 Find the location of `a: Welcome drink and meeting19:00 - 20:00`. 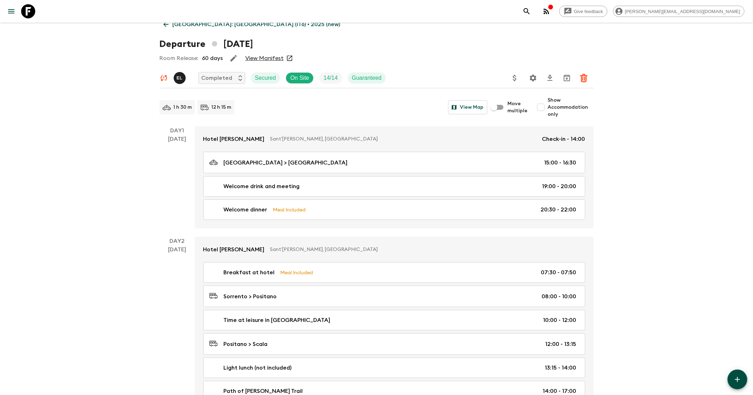

a: Welcome drink and meeting19:00 - 20:00 is located at coordinates (395, 186).